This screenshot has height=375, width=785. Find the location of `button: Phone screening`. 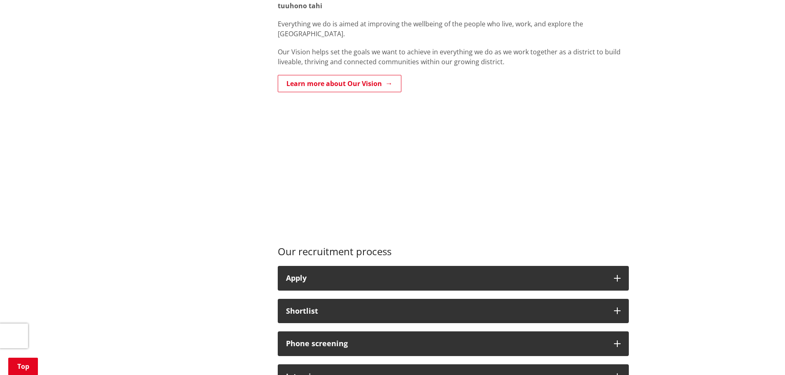

button: Phone screening is located at coordinates (453, 344).